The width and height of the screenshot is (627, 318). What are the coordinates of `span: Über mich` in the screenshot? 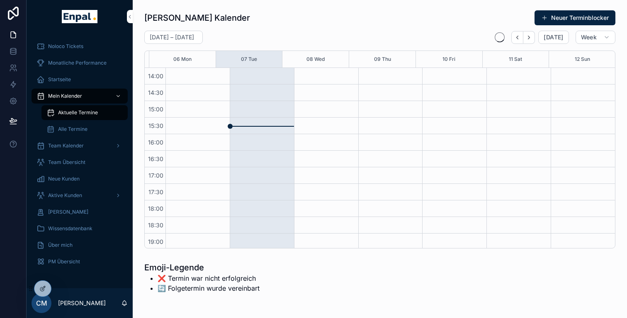 It's located at (60, 245).